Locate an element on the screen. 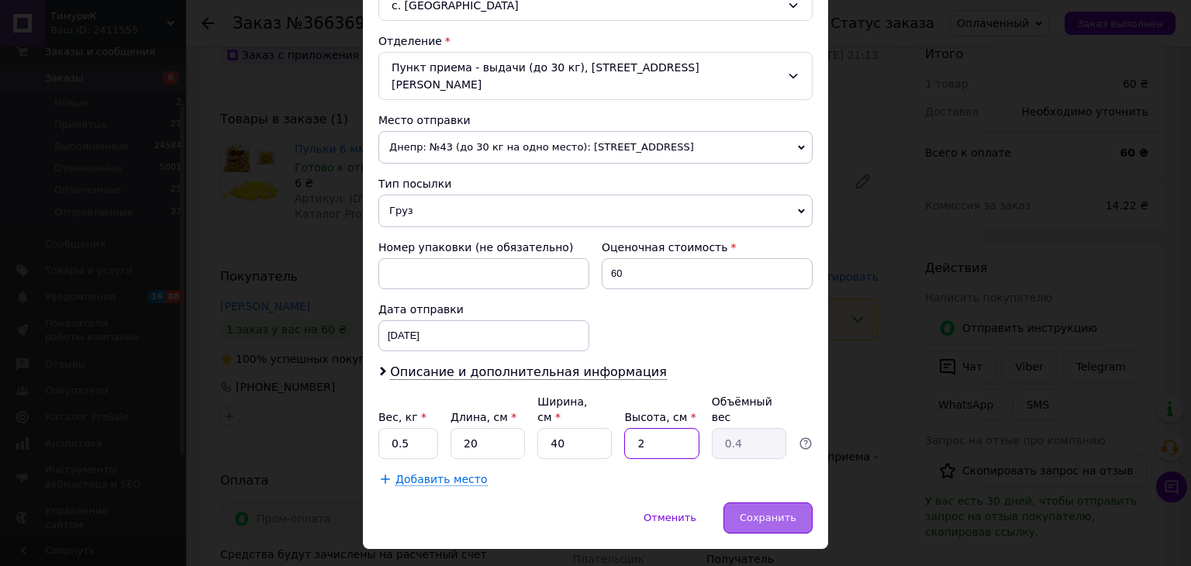  div: Оценочная стоимость is located at coordinates (707, 247).